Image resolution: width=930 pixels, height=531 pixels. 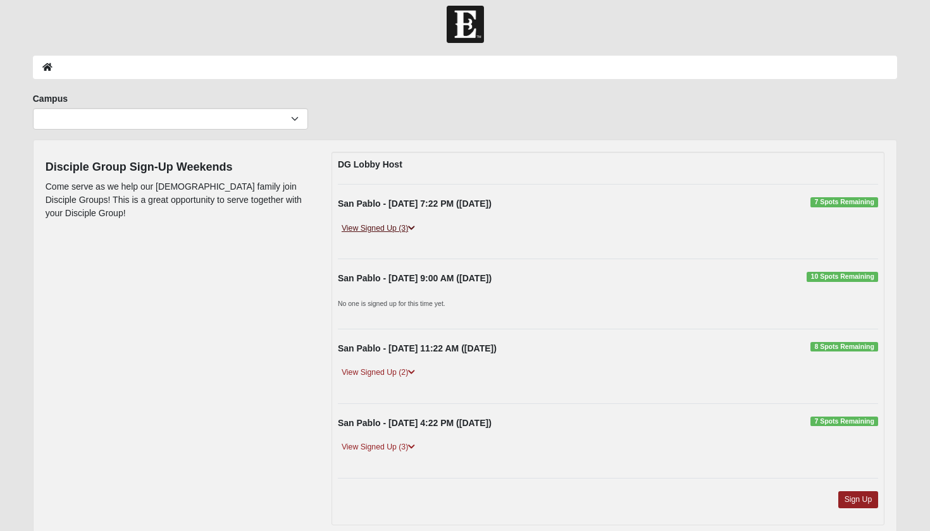 What do you see at coordinates (179, 168) in the screenshot?
I see `h4: Disciple Group Sign-Up Weekends` at bounding box center [179, 168].